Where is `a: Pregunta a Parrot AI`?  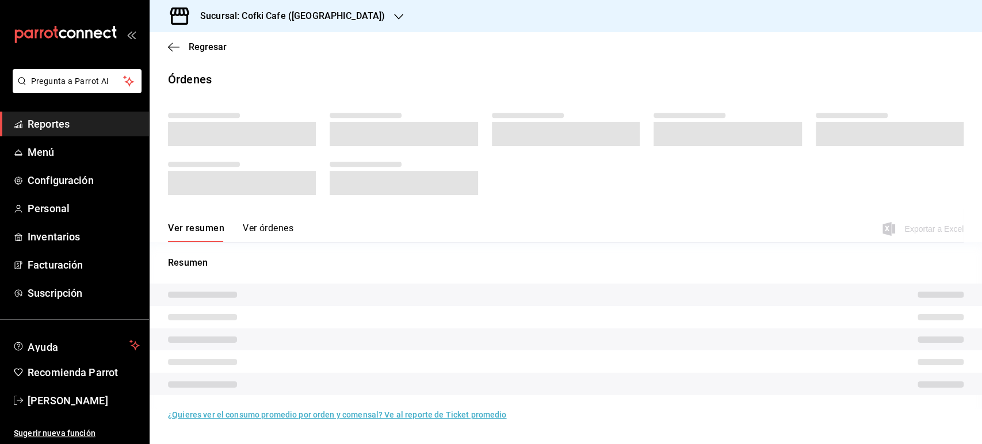
a: Pregunta a Parrot AI is located at coordinates (75, 89).